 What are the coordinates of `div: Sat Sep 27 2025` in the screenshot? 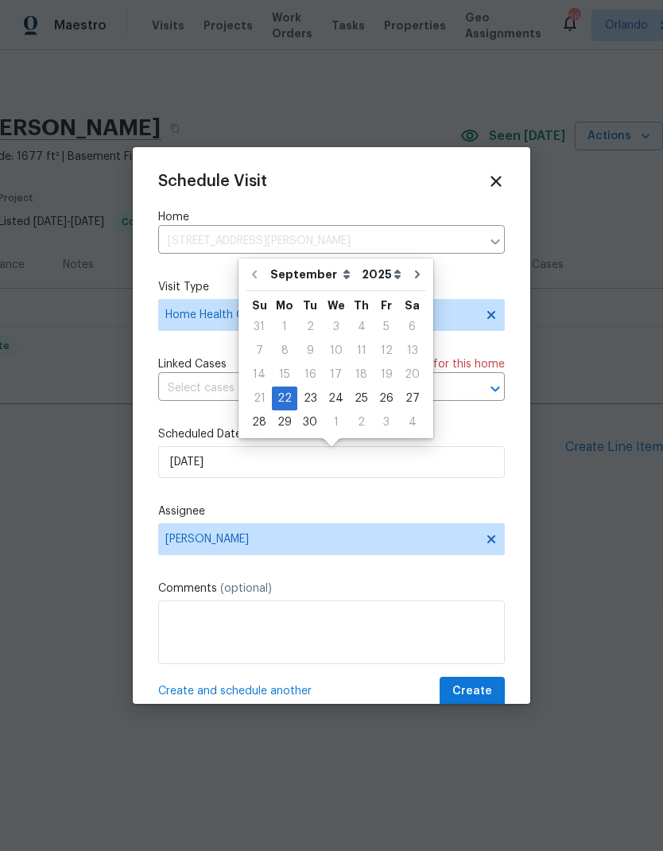 It's located at (412, 398).